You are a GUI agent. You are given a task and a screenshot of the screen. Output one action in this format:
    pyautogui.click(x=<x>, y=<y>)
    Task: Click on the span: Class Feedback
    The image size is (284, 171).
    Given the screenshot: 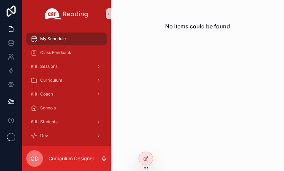 What is the action you would take?
    pyautogui.click(x=56, y=53)
    